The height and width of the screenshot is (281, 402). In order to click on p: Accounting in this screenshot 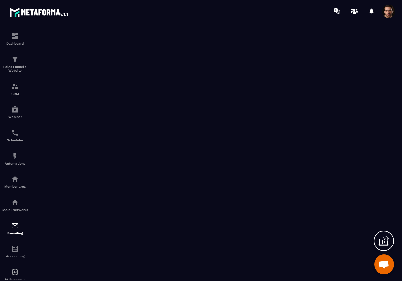, I will do `click(15, 256)`.